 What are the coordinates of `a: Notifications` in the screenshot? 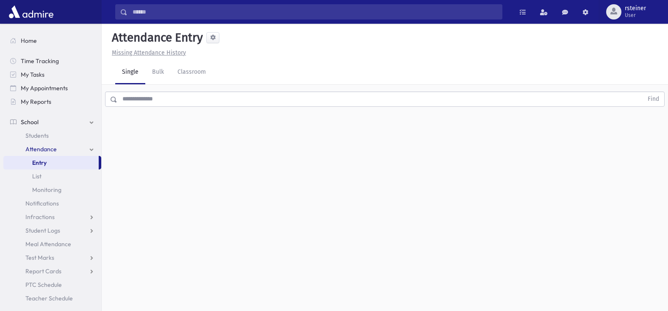 It's located at (52, 203).